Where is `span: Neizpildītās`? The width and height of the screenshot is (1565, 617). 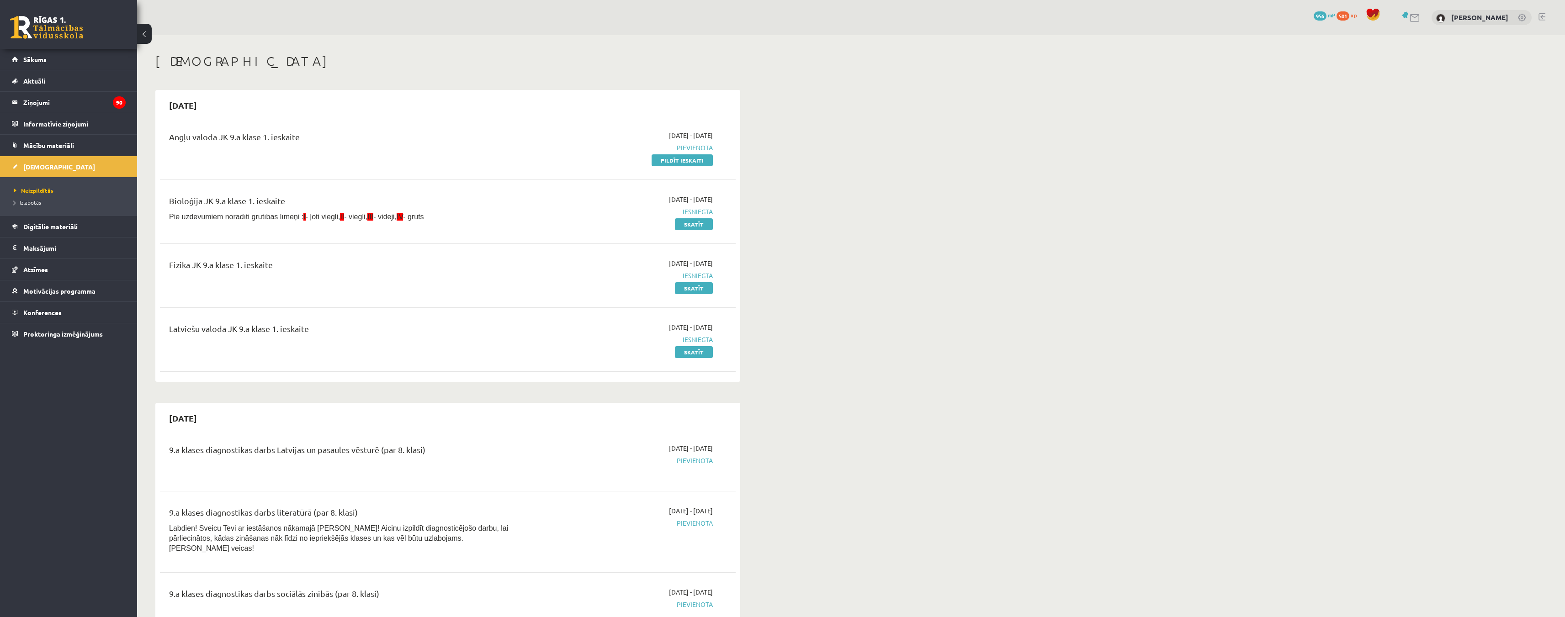
span: Neizpildītās is located at coordinates (33, 191).